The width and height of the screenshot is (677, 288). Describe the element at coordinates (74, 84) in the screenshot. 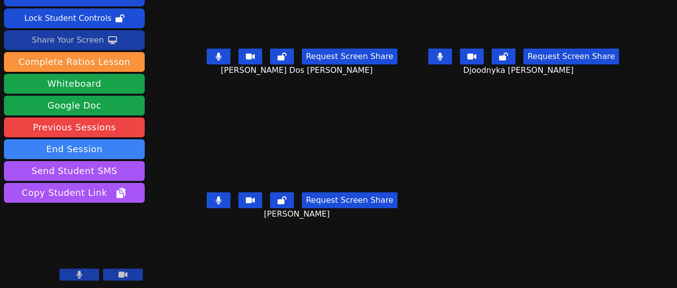

I see `button: Whiteboard` at that location.